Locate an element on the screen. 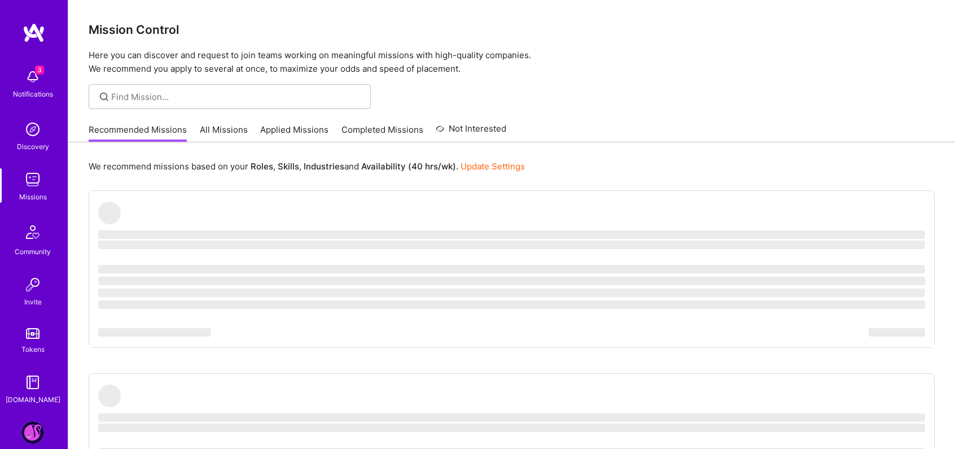 The width and height of the screenshot is (955, 449). div: Invite is located at coordinates (33, 301).